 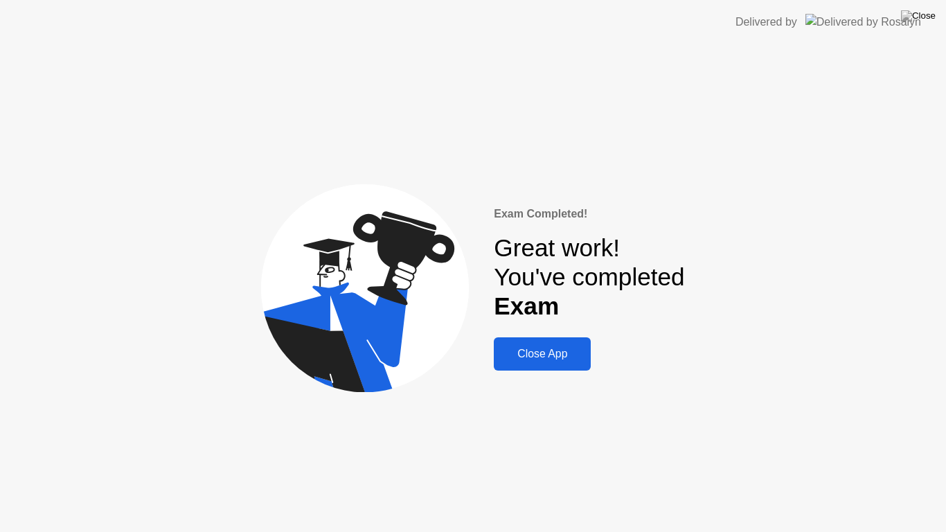 I want to click on img: Delivered by Rosalyn, so click(x=863, y=21).